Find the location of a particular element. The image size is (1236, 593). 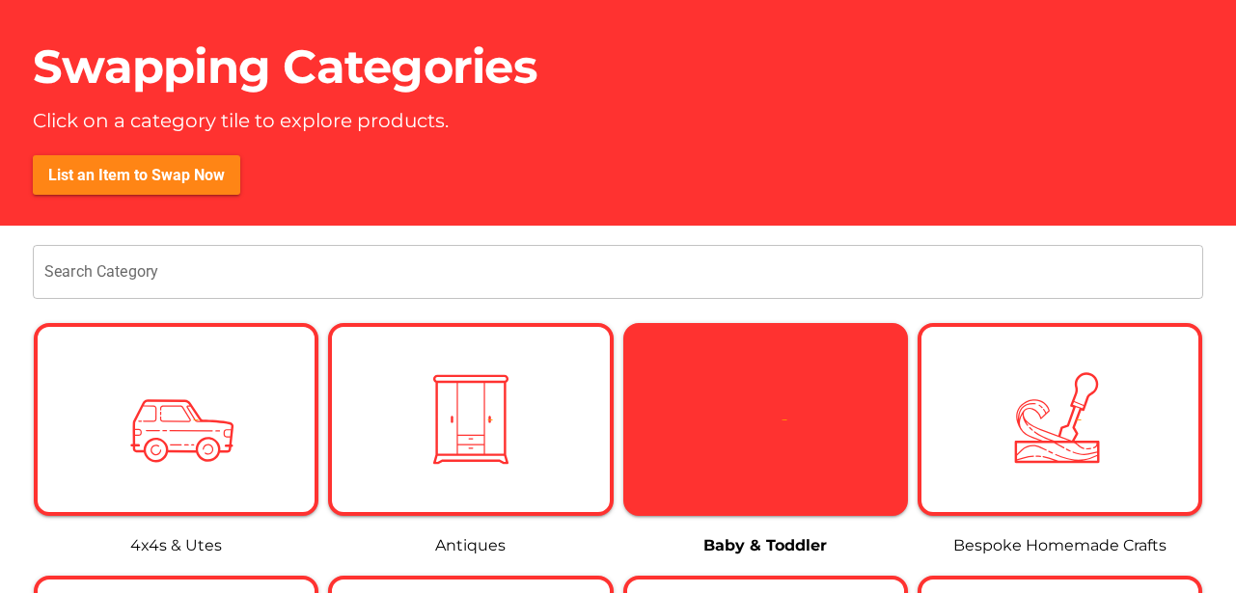

span: List an Item to Swap Now is located at coordinates (136, 175).